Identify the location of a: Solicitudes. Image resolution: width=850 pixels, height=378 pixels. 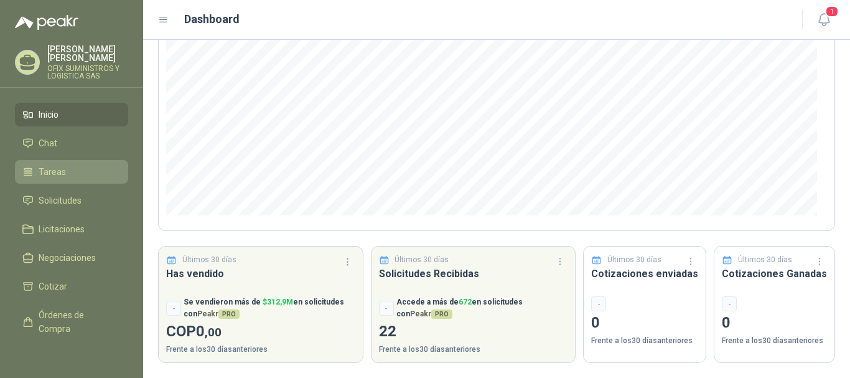
(72, 200).